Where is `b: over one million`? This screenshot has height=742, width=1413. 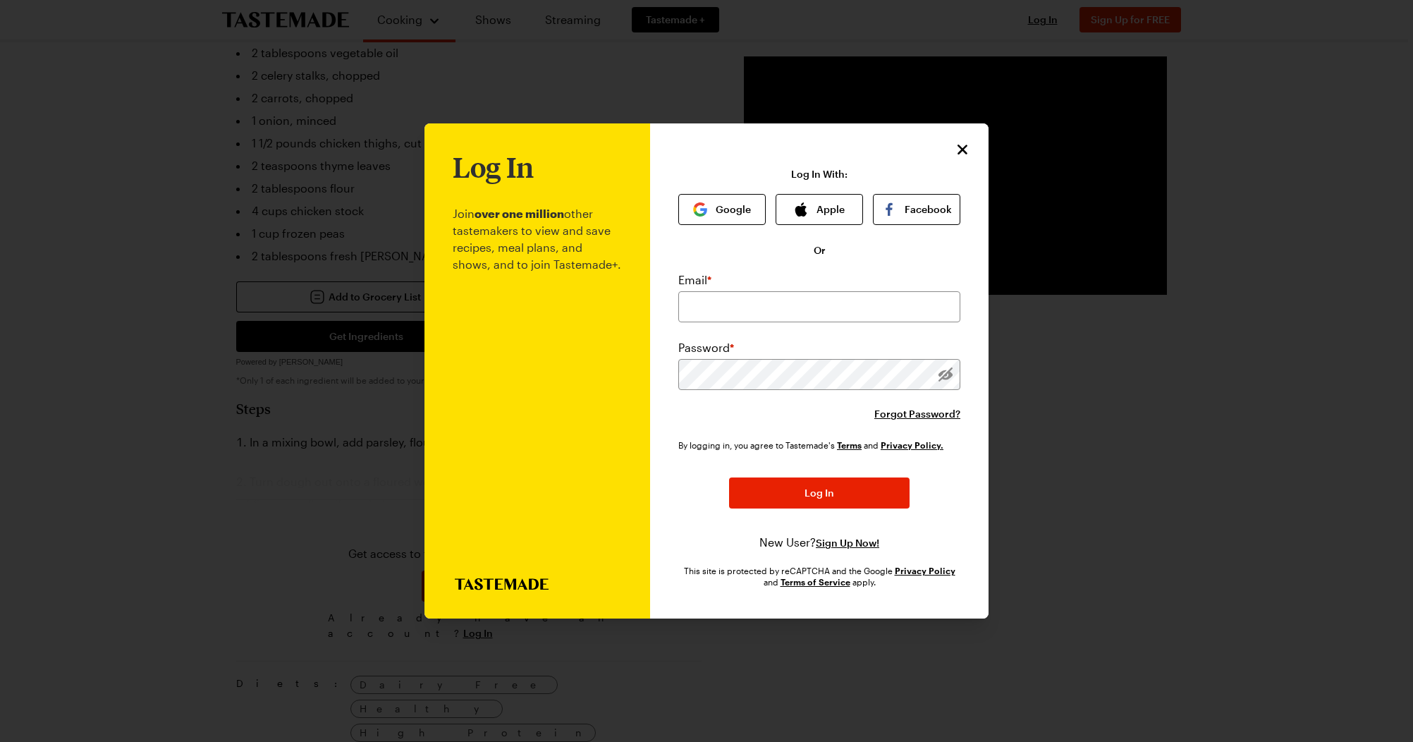 b: over one million is located at coordinates (519, 213).